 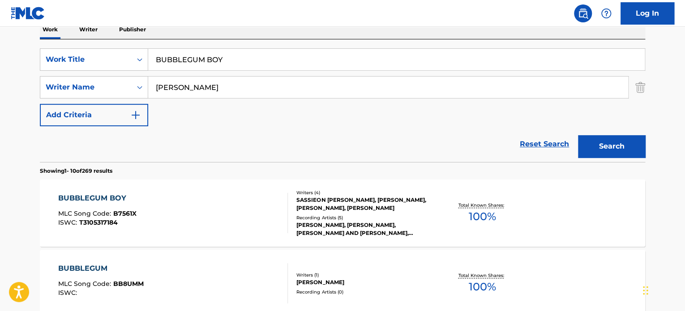 I want to click on div: Recording Artists ( 0 ), so click(x=364, y=292).